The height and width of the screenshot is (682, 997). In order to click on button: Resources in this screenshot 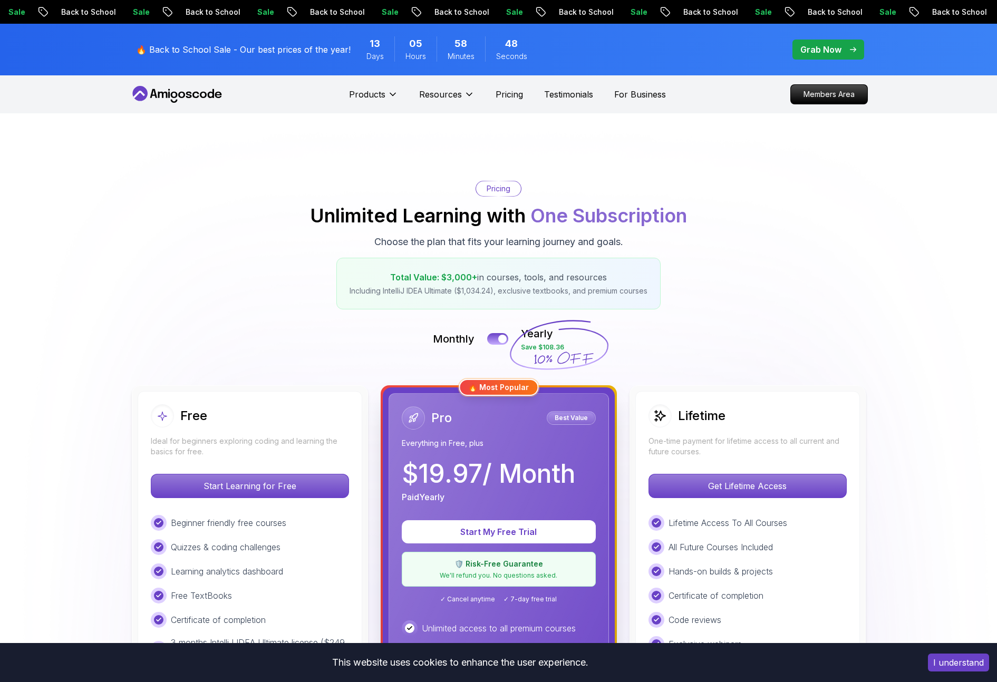, I will do `click(447, 99)`.